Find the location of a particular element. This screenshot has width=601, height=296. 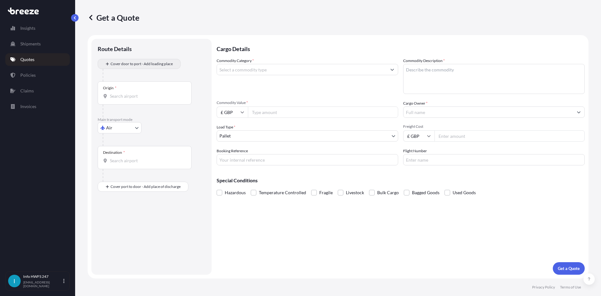

p: Privacy Policy is located at coordinates (543, 287).